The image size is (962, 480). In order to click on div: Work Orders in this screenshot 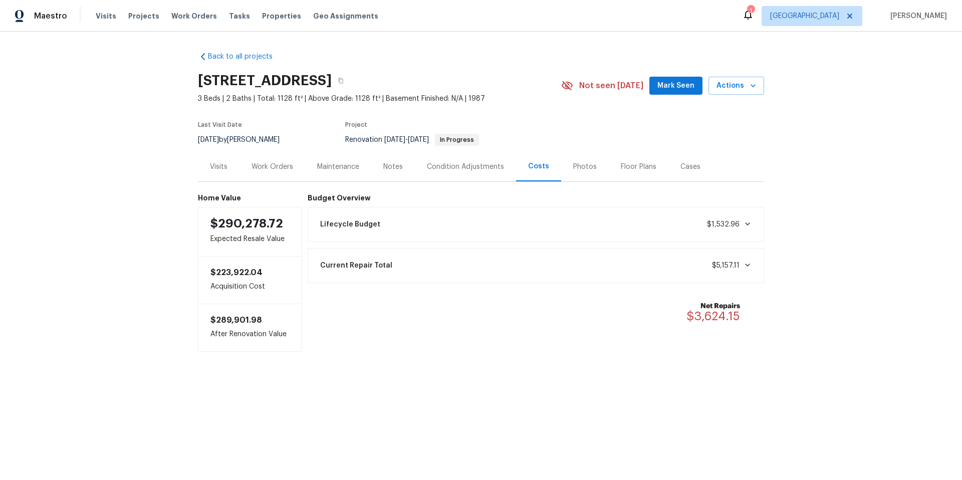, I will do `click(272, 167)`.